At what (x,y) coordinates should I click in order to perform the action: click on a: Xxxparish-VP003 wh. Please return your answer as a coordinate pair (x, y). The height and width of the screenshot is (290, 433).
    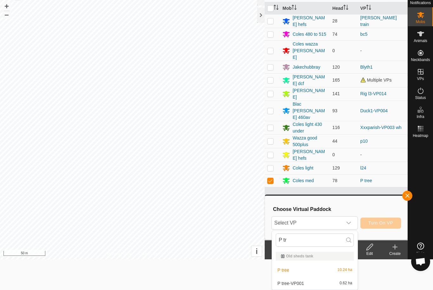
    Looking at the image, I should click on (381, 128).